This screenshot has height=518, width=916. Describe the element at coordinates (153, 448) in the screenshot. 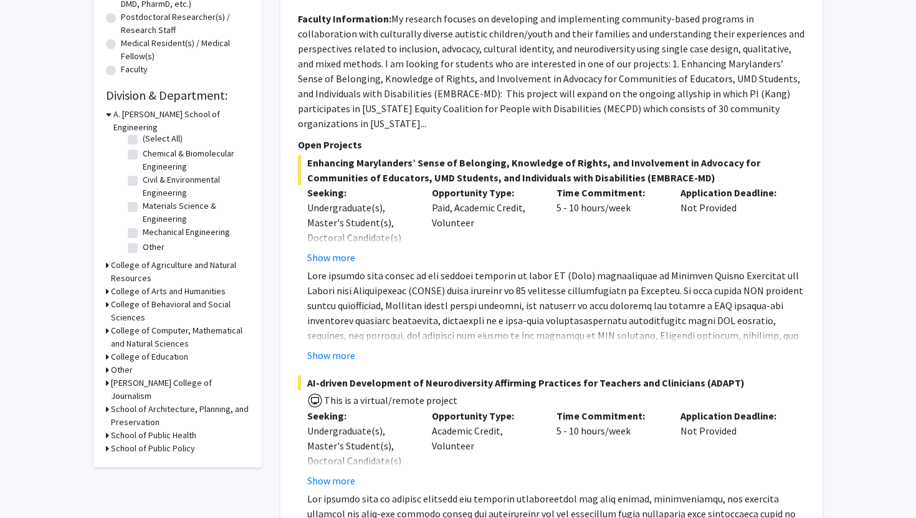

I see `h3: School of Public Policy` at that location.